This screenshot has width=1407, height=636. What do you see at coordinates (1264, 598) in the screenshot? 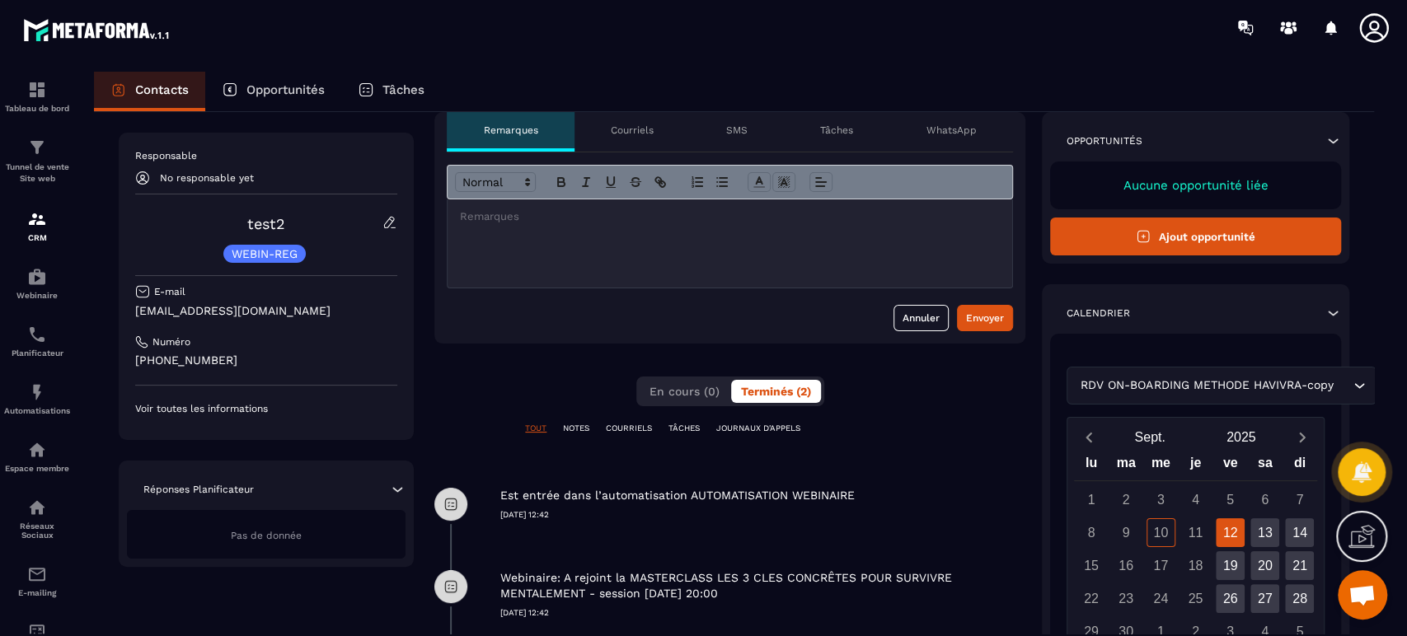
I see `div: 27` at bounding box center [1264, 598].